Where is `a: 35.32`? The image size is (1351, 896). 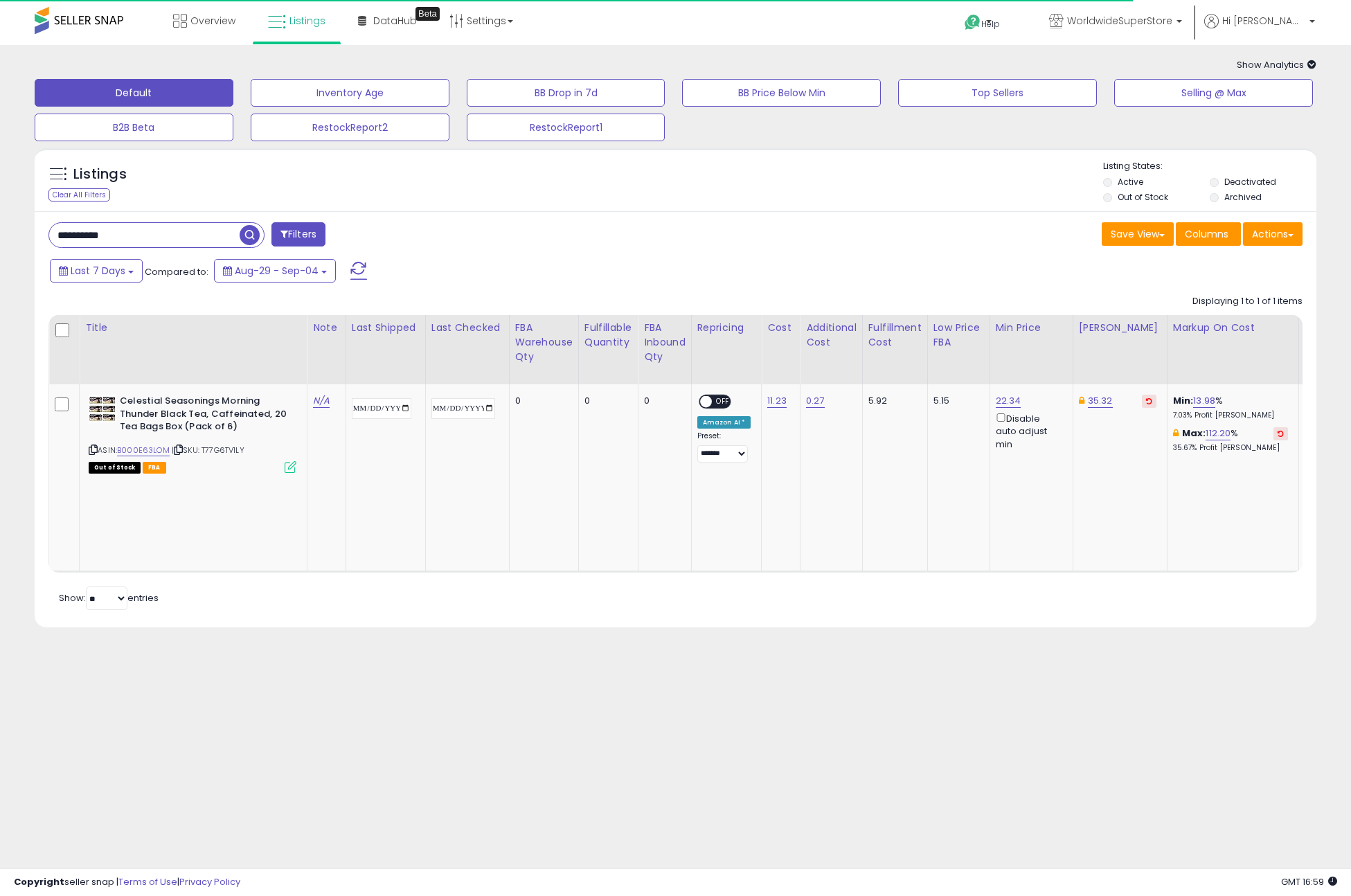 a: 35.32 is located at coordinates (1100, 401).